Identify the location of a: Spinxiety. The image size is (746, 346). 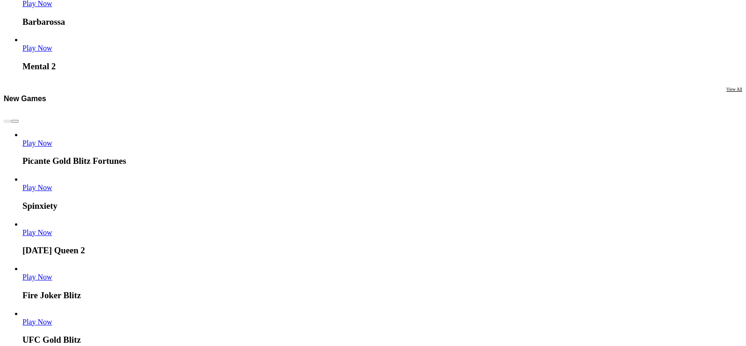
(37, 187).